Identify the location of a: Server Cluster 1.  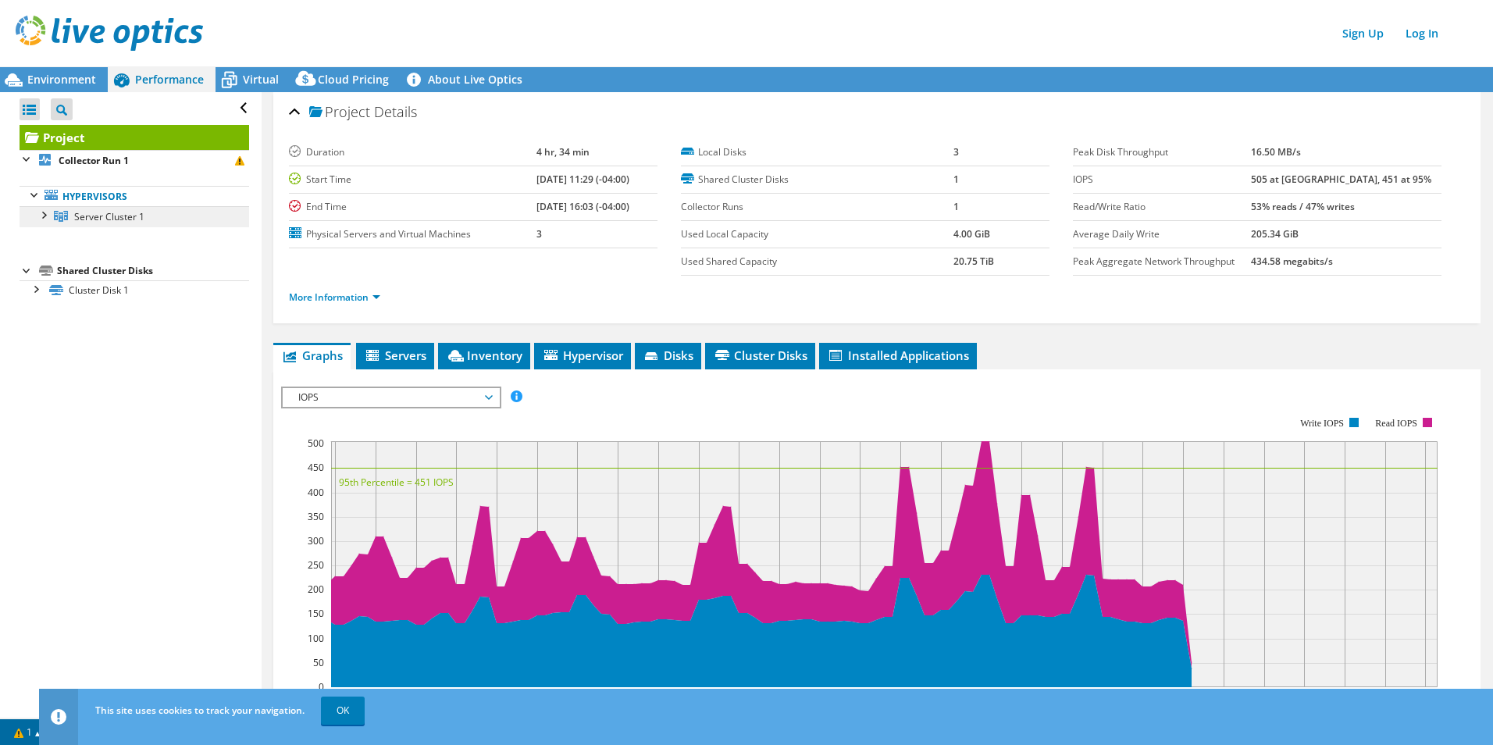
(134, 216).